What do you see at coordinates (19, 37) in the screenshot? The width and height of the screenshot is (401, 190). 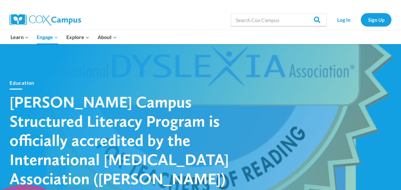 I see `span: Learn` at bounding box center [19, 37].